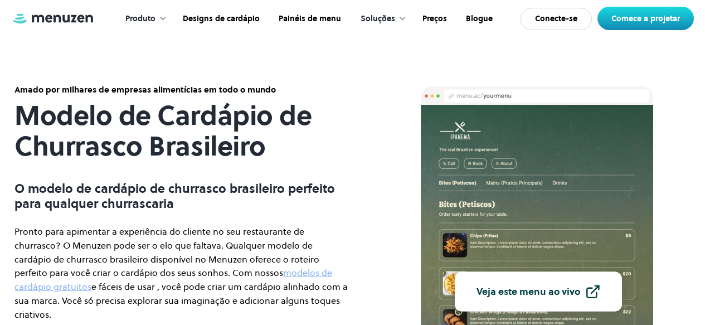 This screenshot has width=705, height=325. What do you see at coordinates (378, 18) in the screenshot?
I see `font: Soluções` at bounding box center [378, 18].